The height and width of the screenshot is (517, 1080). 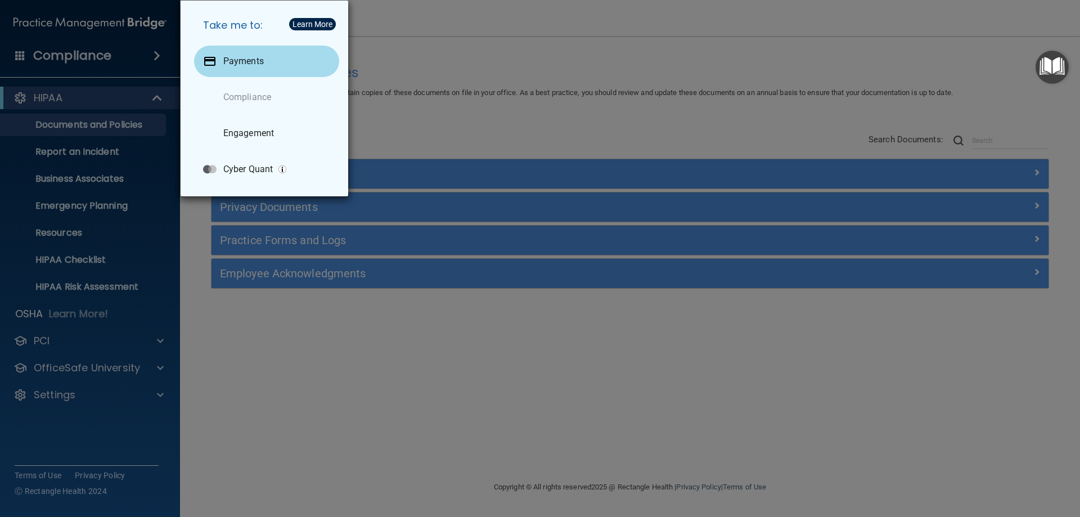 What do you see at coordinates (267, 97) in the screenshot?
I see `a: Compliance` at bounding box center [267, 97].